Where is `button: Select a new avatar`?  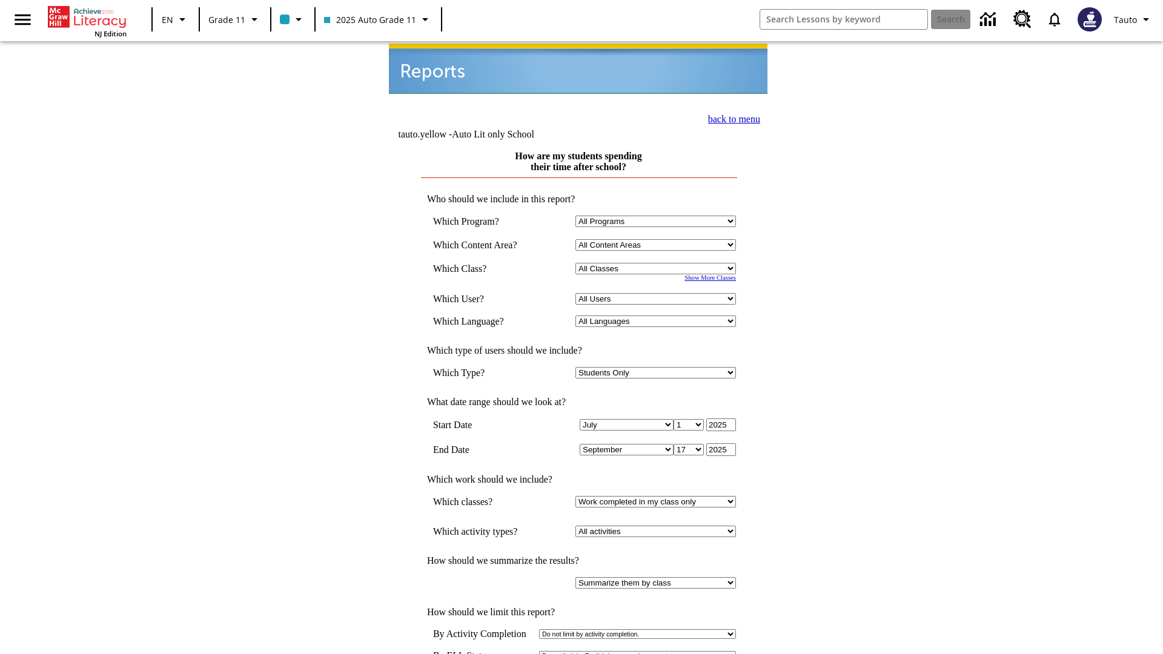 button: Select a new avatar is located at coordinates (1090, 19).